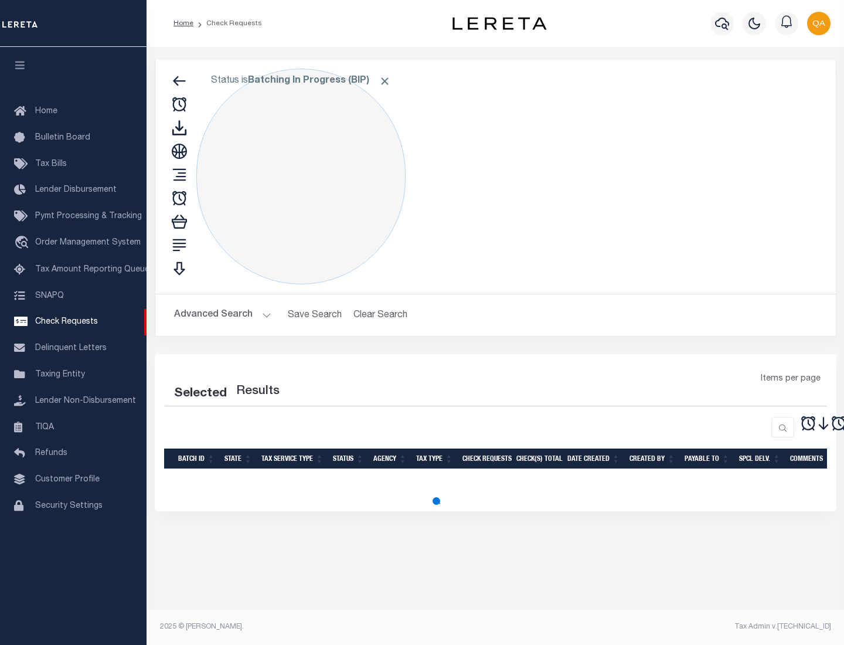  I want to click on th: Tax Service Type, so click(292, 458).